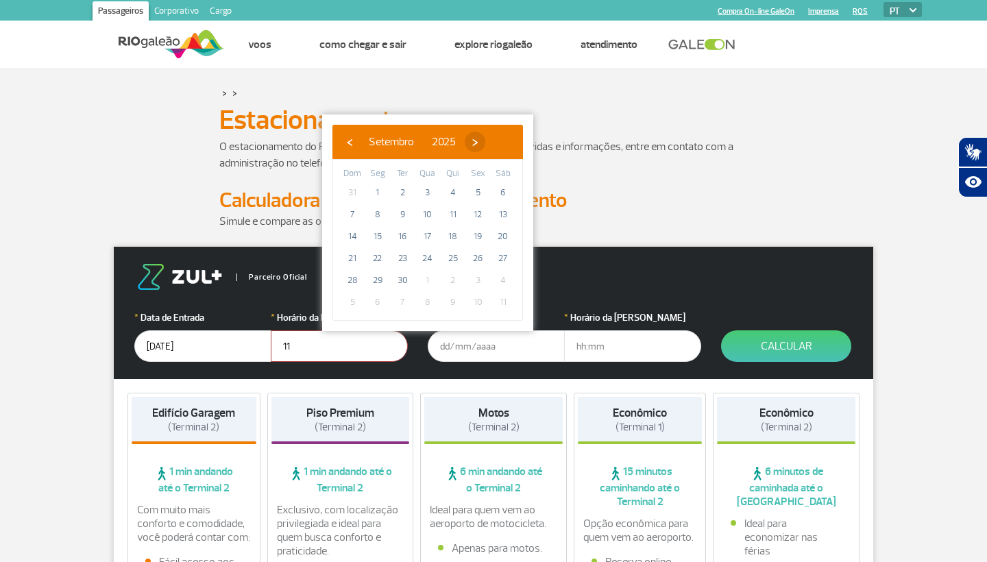 The image size is (987, 562). Describe the element at coordinates (428, 223) in the screenshot. I see `bs-datepicker-container: calendar` at that location.